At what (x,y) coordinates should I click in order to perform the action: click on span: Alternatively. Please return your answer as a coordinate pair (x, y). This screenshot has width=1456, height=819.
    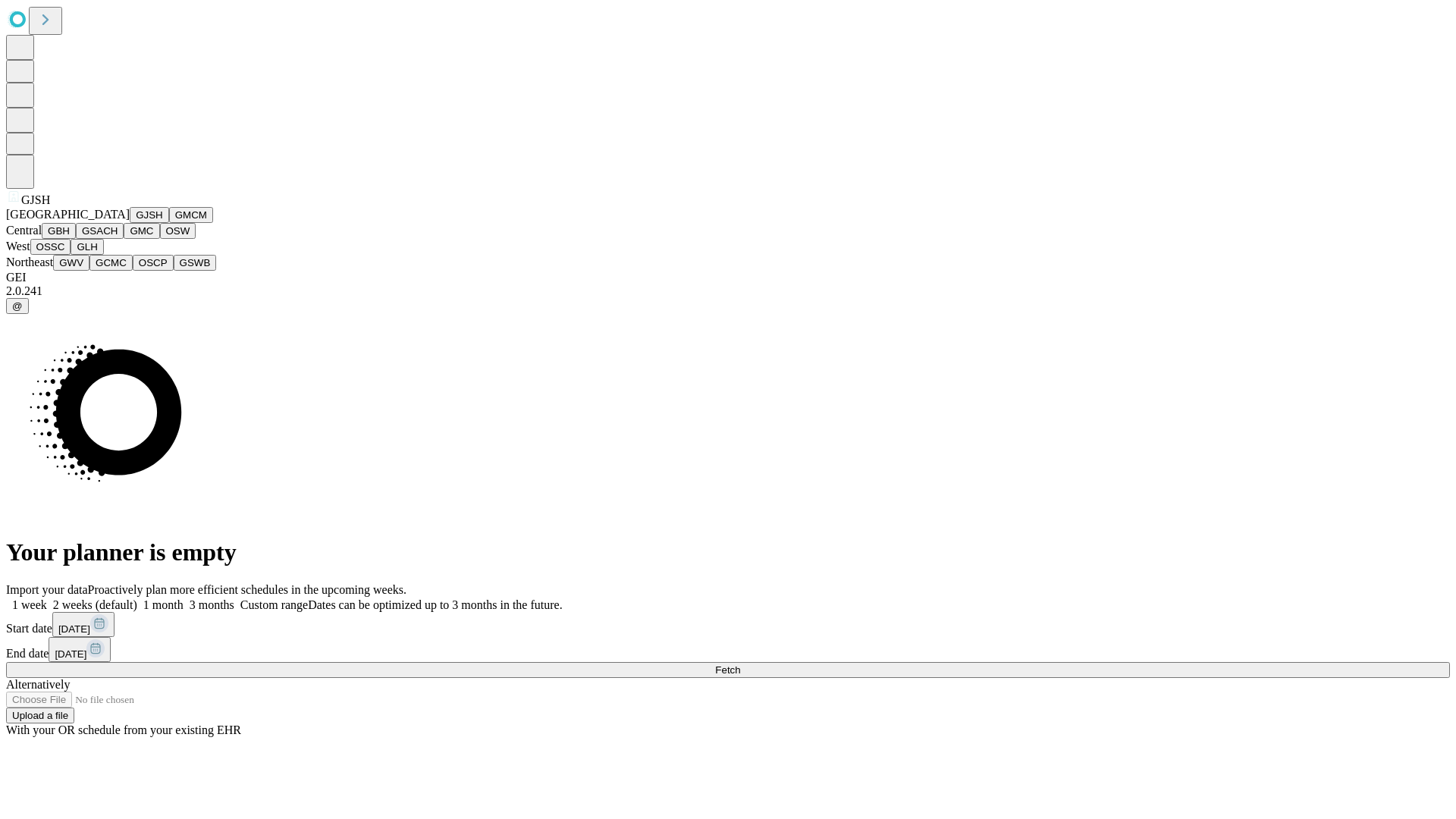
    Looking at the image, I should click on (38, 684).